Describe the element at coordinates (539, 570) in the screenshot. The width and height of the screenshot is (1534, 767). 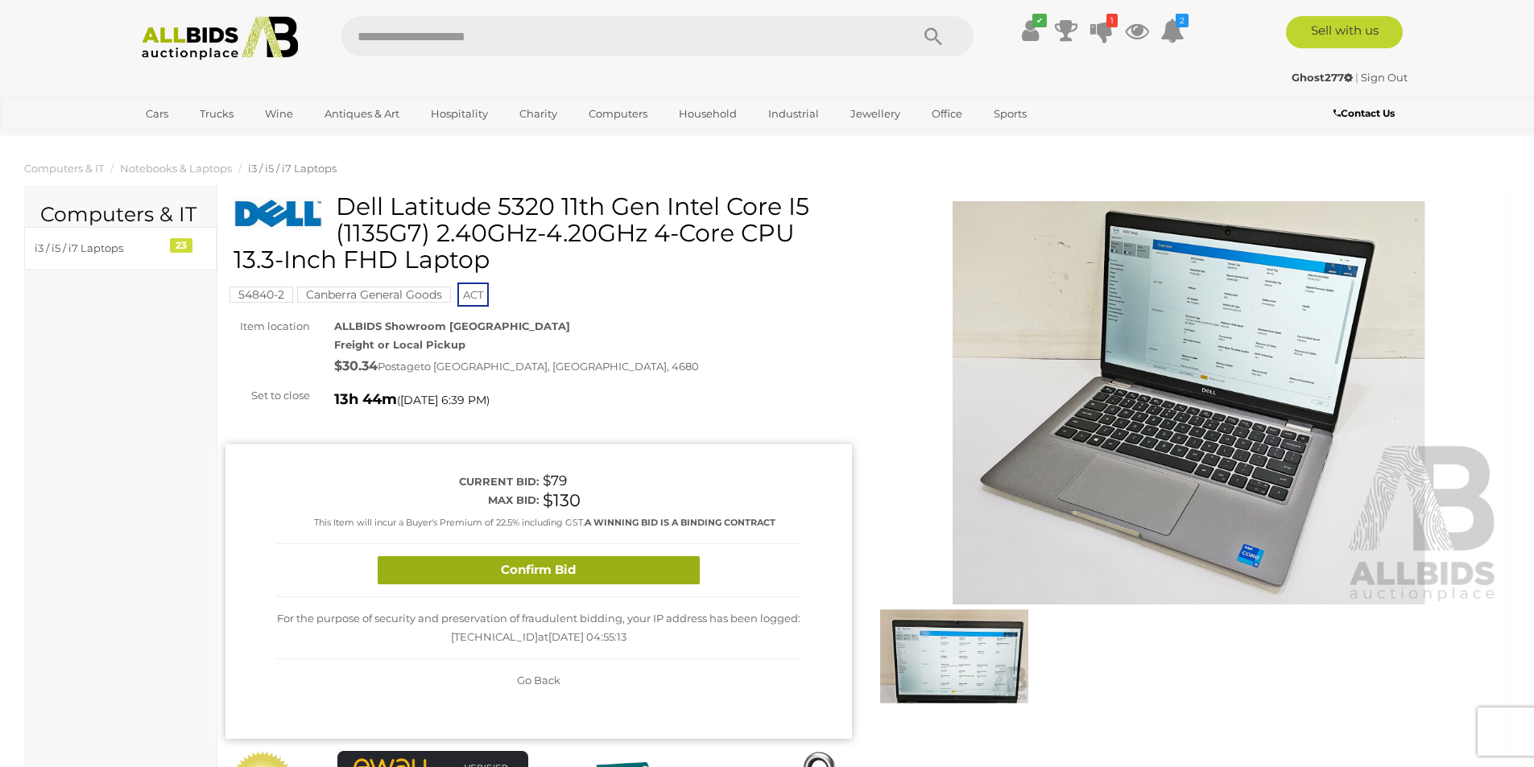
I see `button: Confirm Bid` at that location.